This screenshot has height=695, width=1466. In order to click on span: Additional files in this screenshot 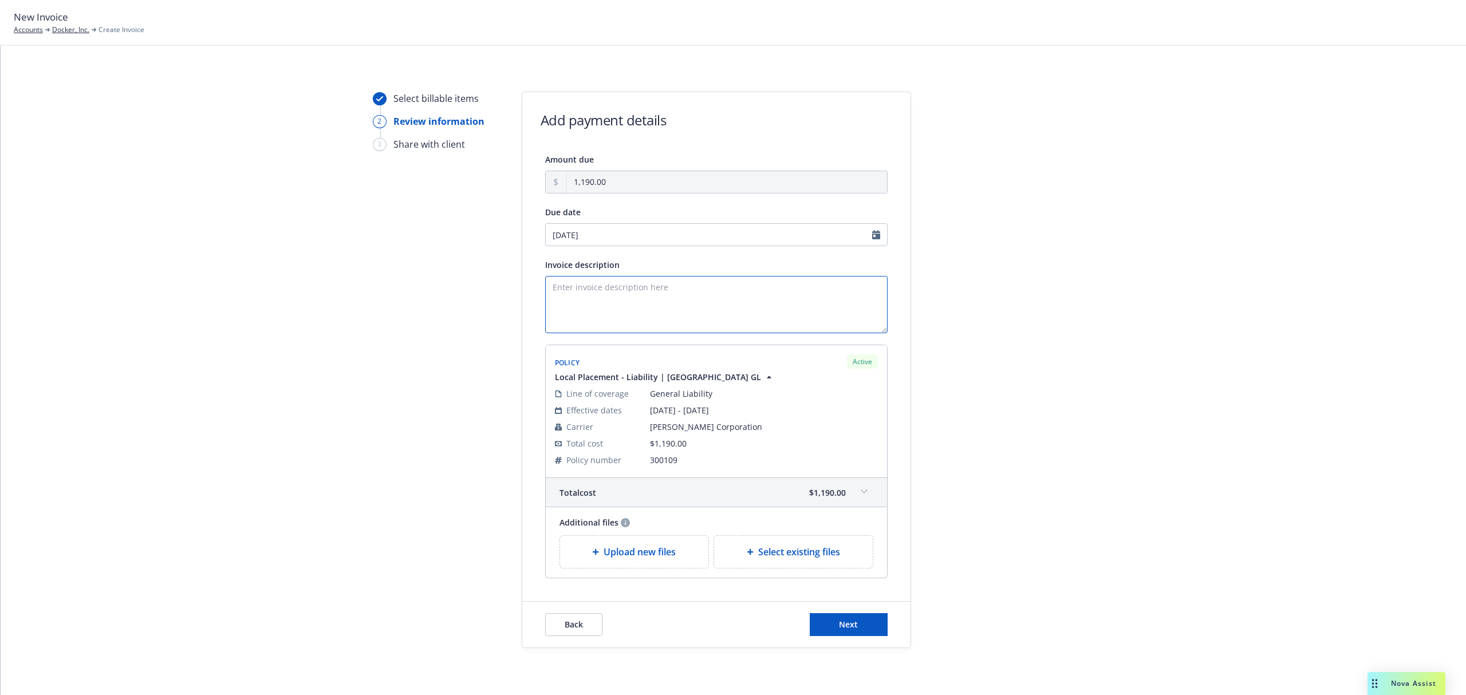, I will do `click(589, 522)`.